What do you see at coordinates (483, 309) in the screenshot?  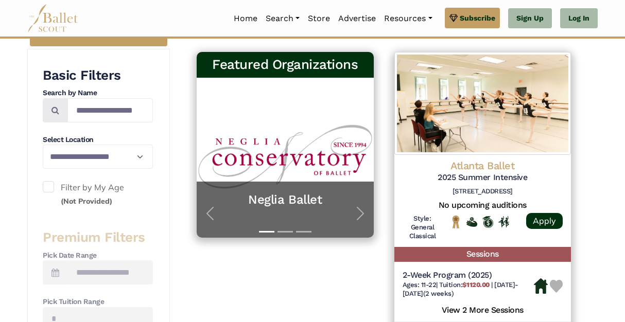 I see `h5: View 2 More Sessions` at bounding box center [483, 309].